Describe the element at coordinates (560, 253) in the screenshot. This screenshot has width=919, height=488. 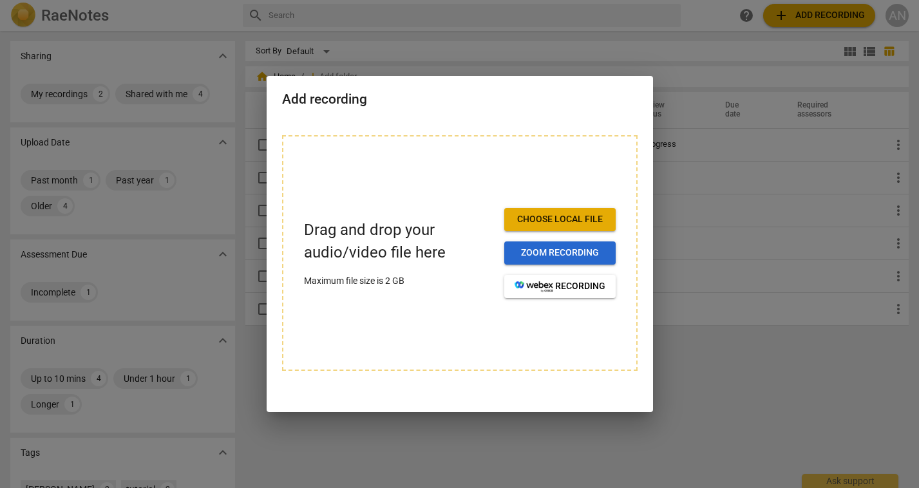
I see `button: Zoom recording` at that location.